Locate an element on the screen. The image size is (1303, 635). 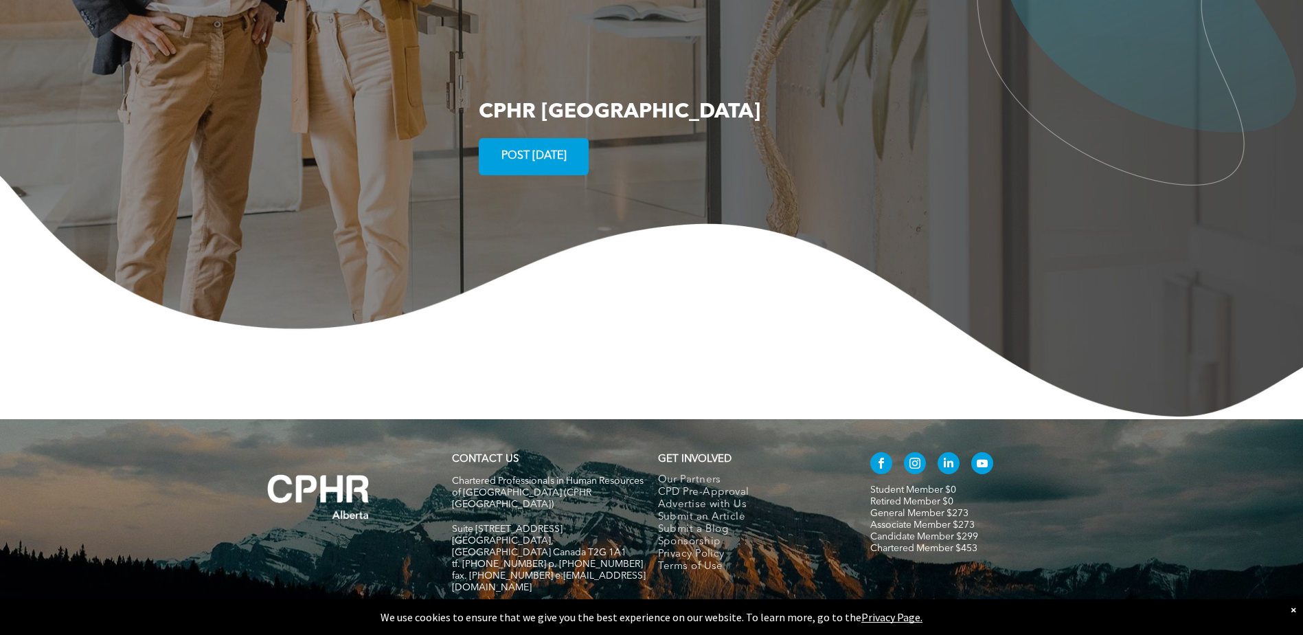
a: linkedin is located at coordinates (949, 464).